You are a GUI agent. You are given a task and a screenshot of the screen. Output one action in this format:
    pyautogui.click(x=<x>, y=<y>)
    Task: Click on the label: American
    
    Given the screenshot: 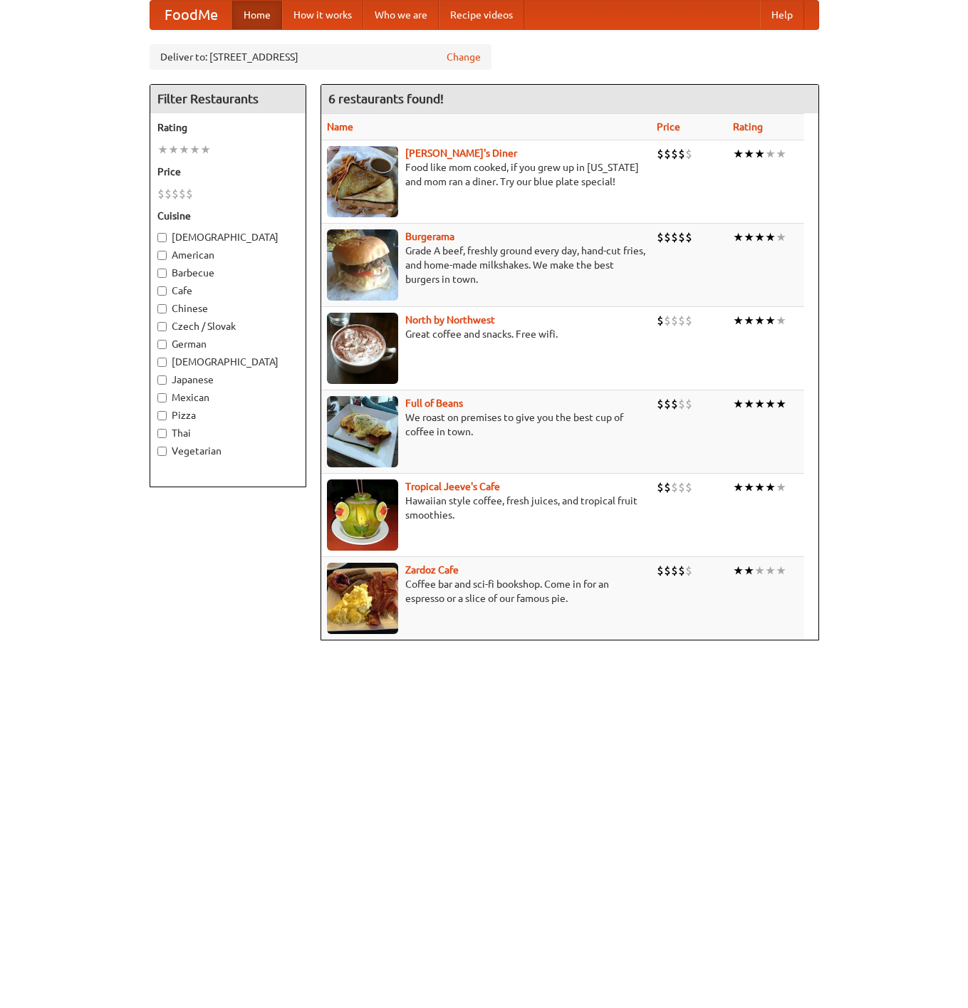 What is the action you would take?
    pyautogui.click(x=228, y=255)
    